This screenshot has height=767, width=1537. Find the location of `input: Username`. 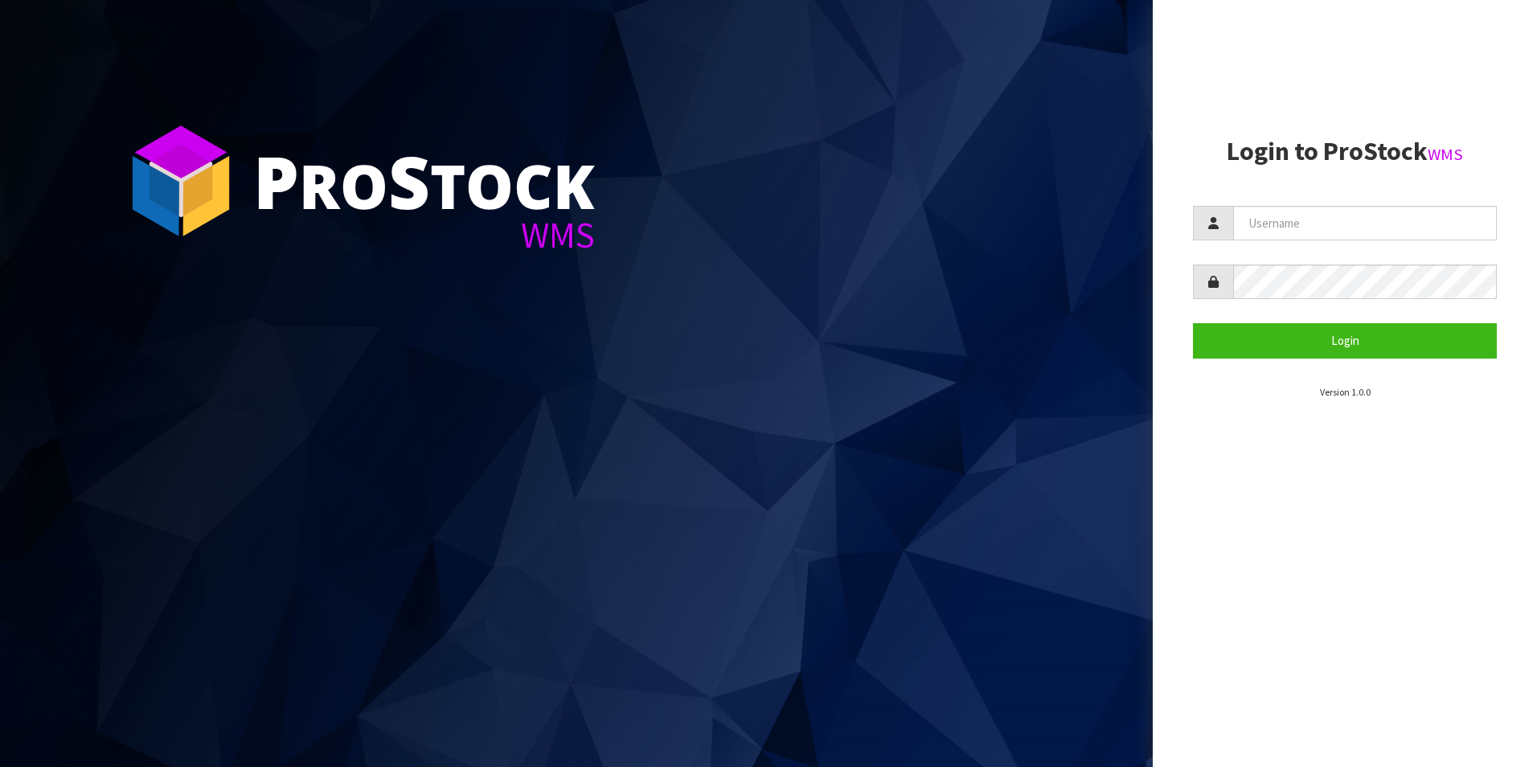

input: Username is located at coordinates (1365, 223).